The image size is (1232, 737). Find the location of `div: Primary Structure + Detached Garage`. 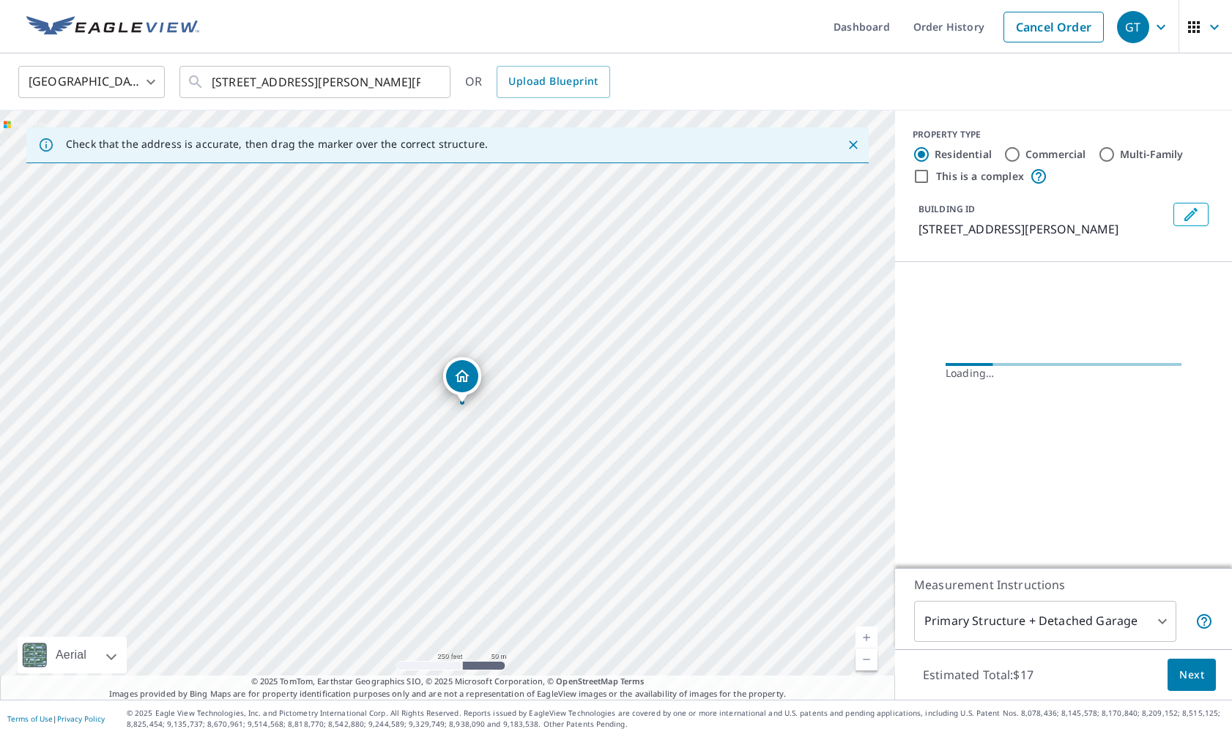

div: Primary Structure + Detached Garage is located at coordinates (1045, 622).